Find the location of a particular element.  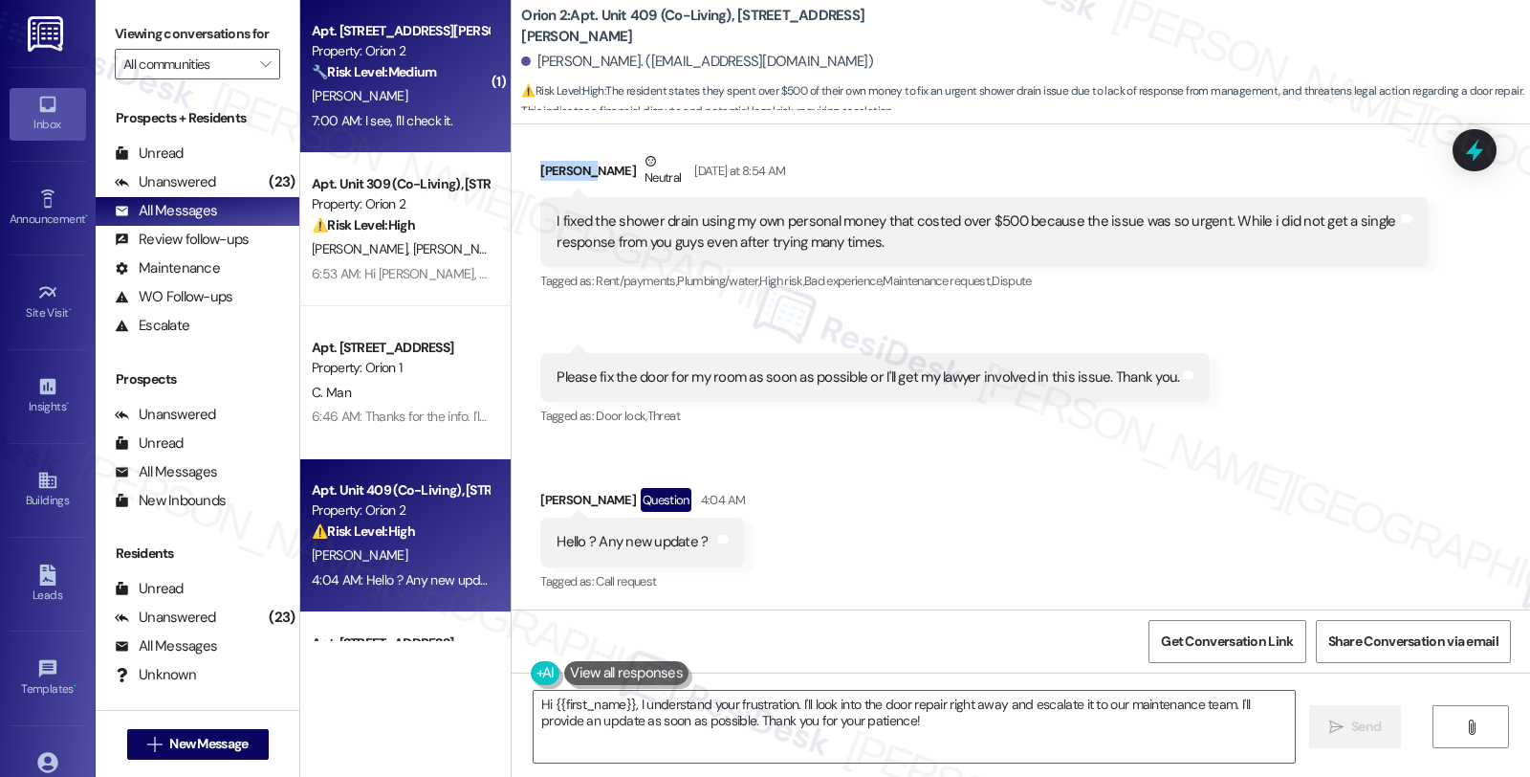

div: I fixed the shower drain using my own personal money that costed over $500 because the issue was ... is located at coordinates (976, 231).